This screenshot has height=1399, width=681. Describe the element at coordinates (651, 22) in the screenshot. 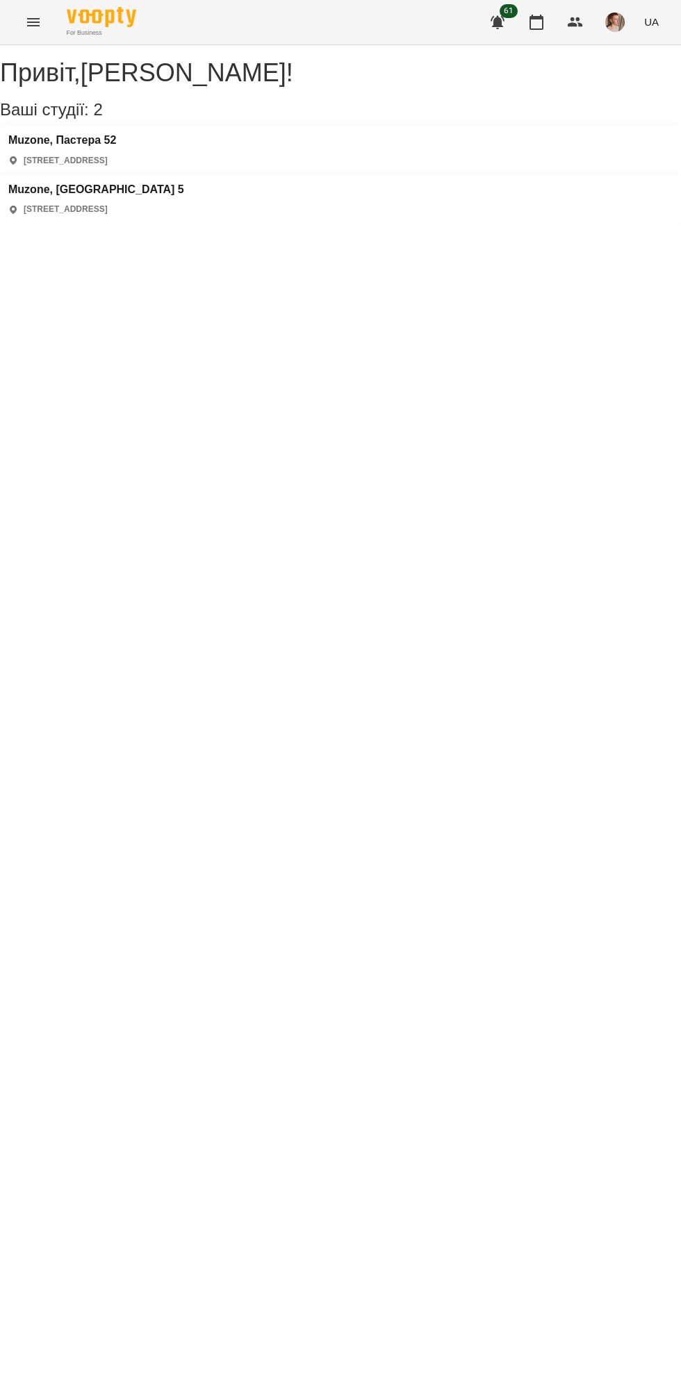

I see `button: UA` at that location.